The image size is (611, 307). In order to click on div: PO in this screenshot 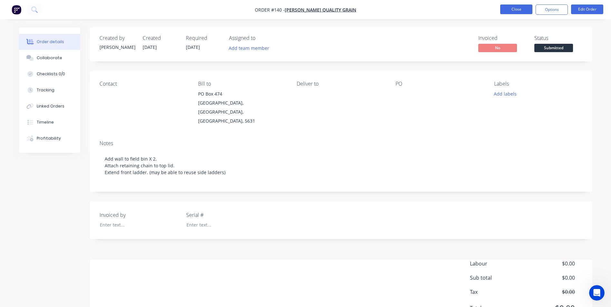, I will do `click(440, 84)`.